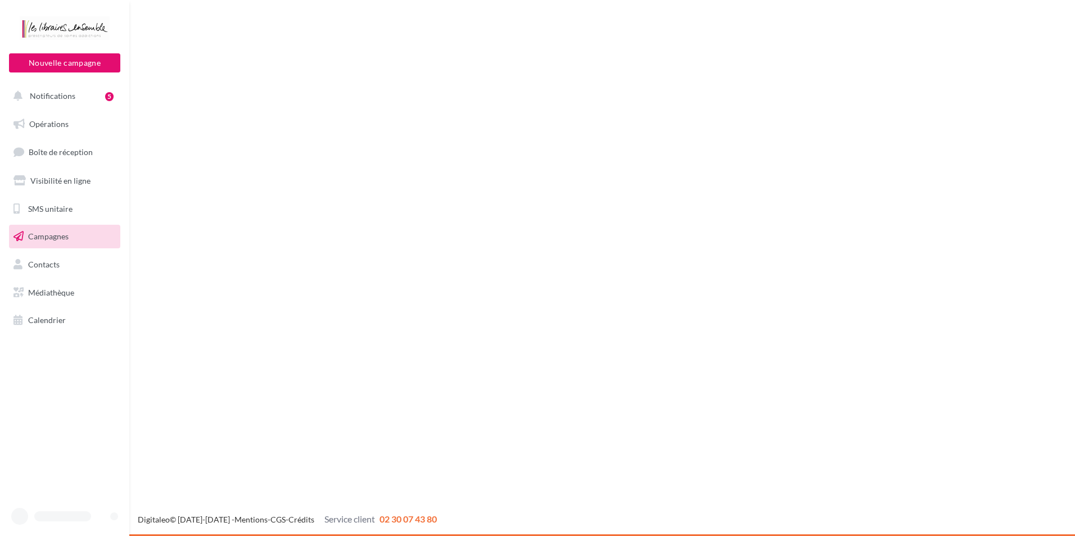 The width and height of the screenshot is (1075, 536). What do you see at coordinates (62, 96) in the screenshot?
I see `button: Notifications 5` at bounding box center [62, 96].